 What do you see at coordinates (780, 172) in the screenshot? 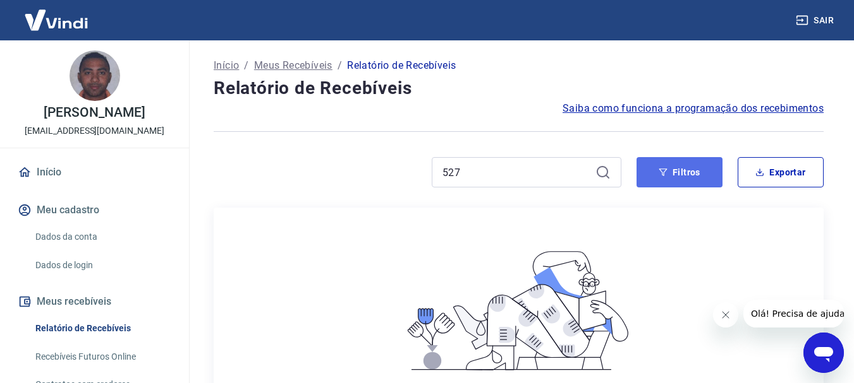
I see `button: Exportar` at bounding box center [780, 172].